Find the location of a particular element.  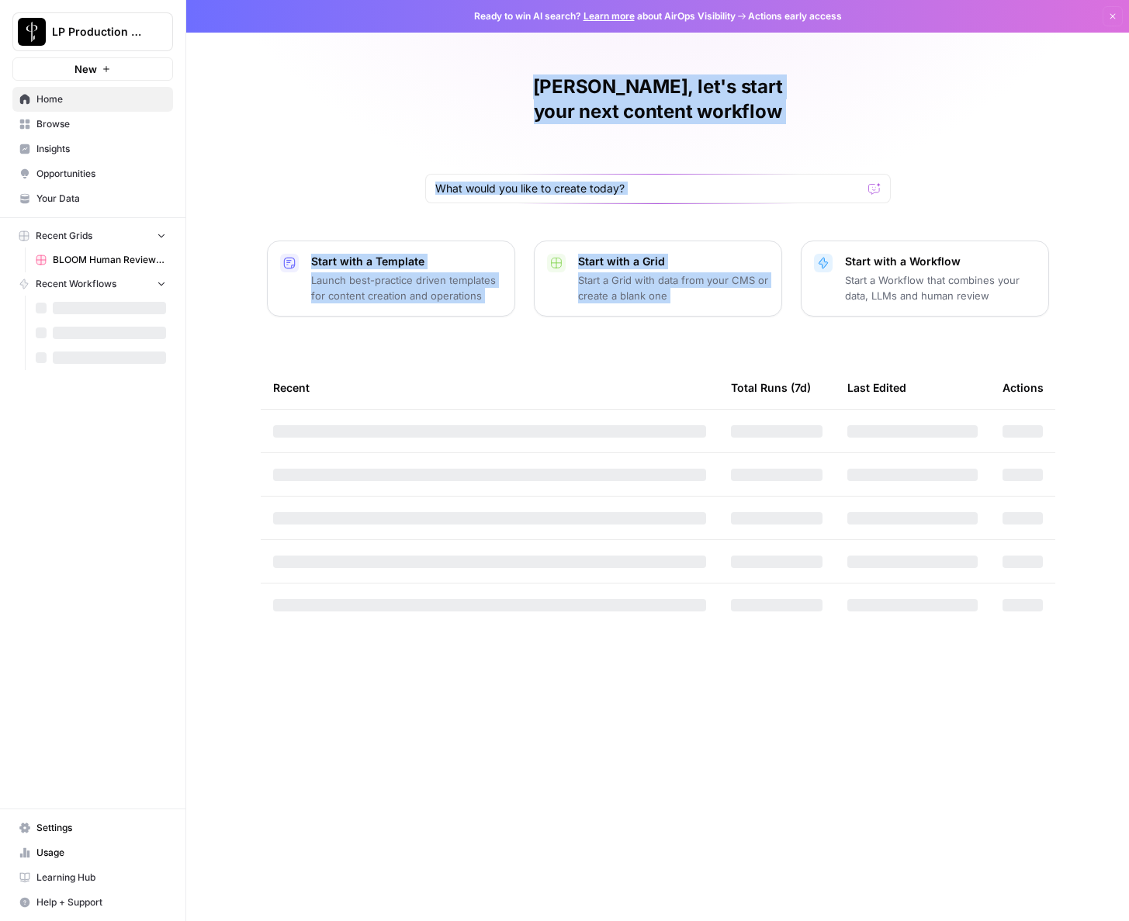

span: Home is located at coordinates (101, 99).